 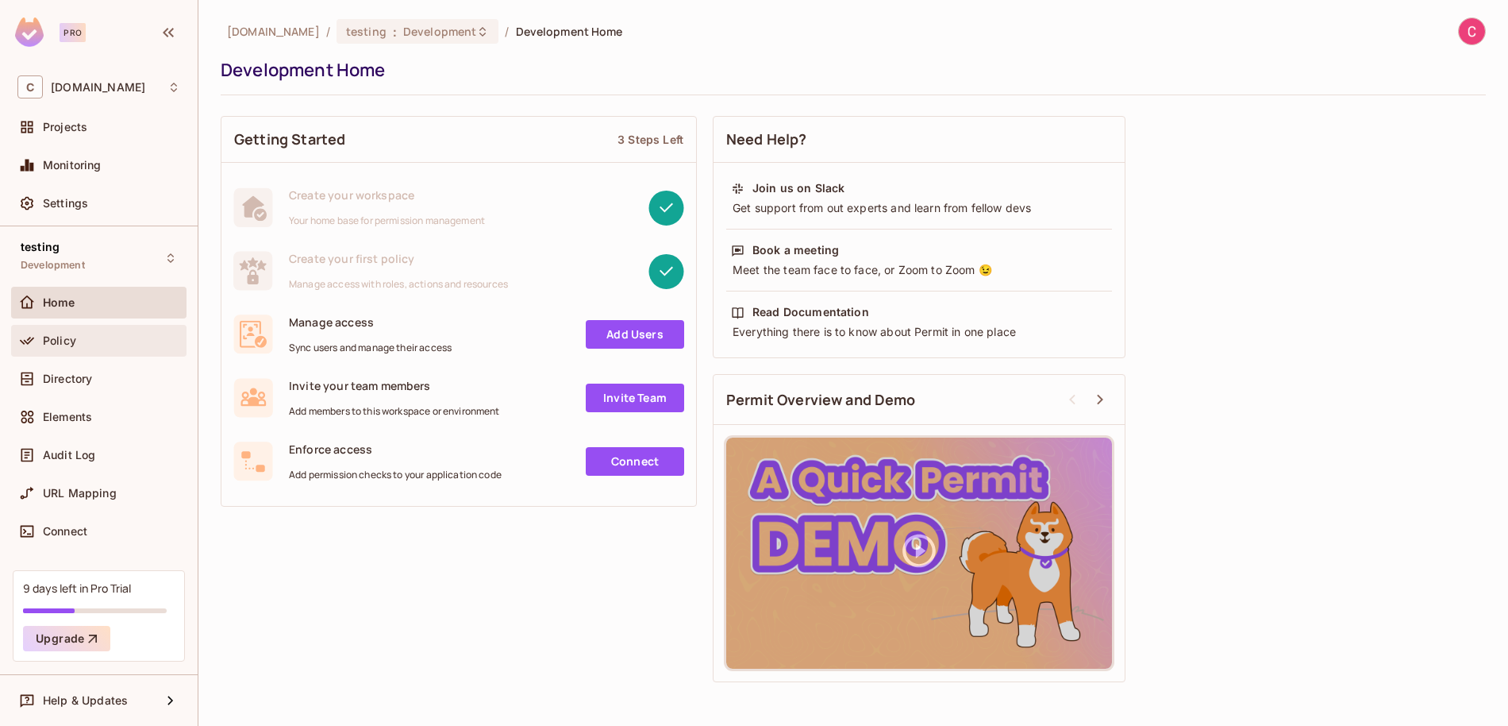 What do you see at coordinates (370, 321) in the screenshot?
I see `span: Manage access` at bounding box center [370, 321].